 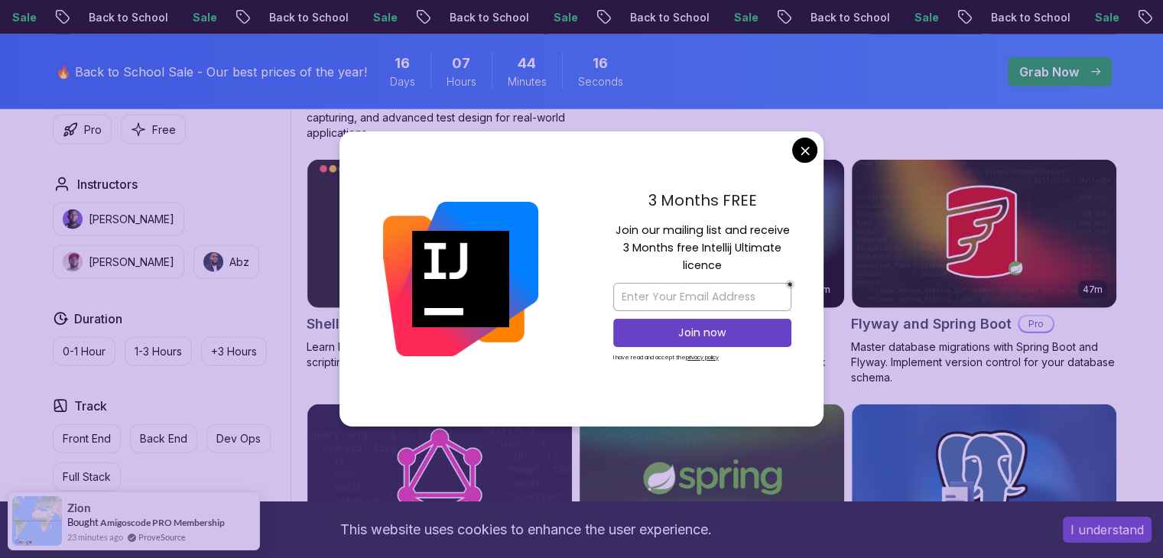 I want to click on img: SQL and Databases Fundamentals card, so click(x=984, y=479).